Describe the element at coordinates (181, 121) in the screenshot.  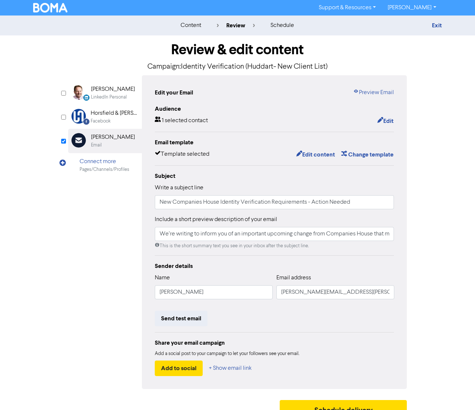
I see `div: 1 selected contact` at that location.